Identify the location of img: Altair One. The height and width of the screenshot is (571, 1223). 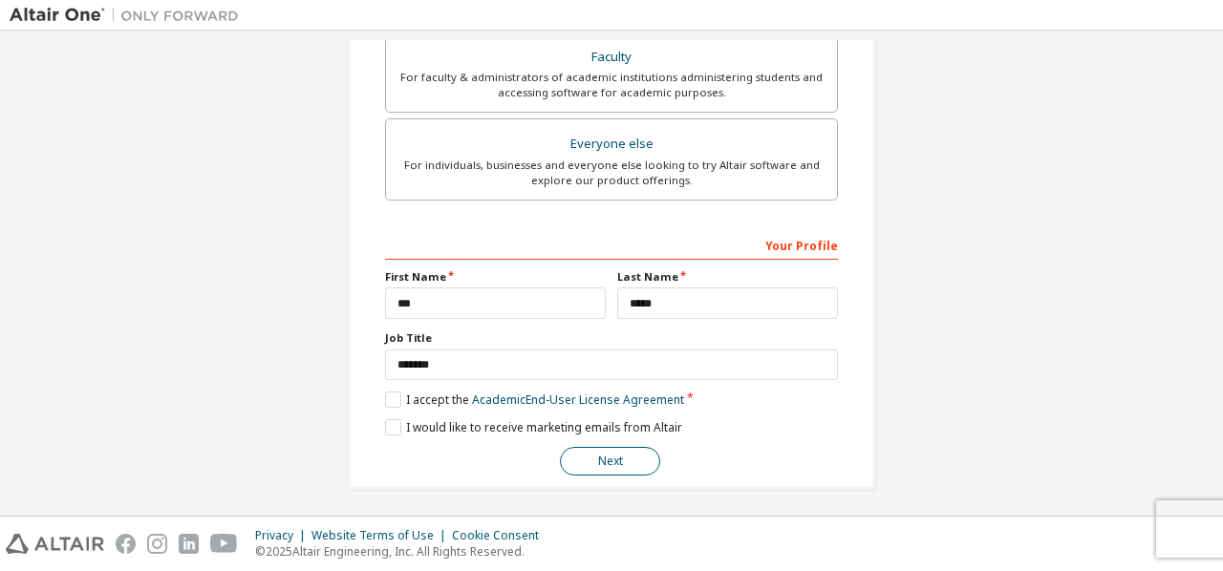
(129, 15).